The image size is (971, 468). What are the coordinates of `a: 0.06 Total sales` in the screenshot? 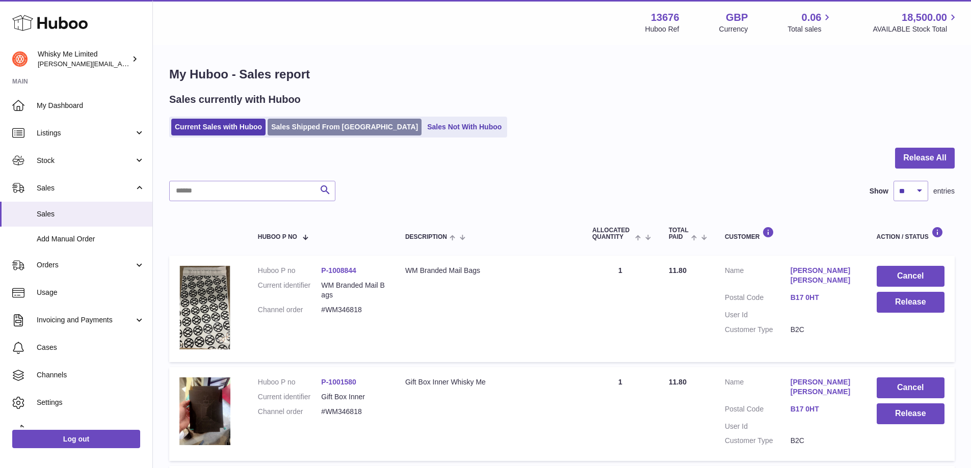 It's located at (810, 22).